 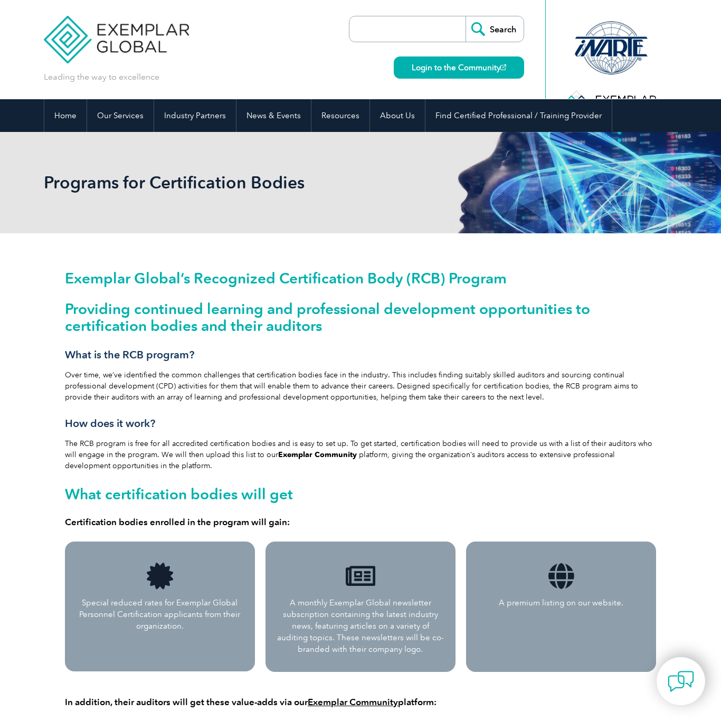 I want to click on a: About Us, so click(x=397, y=116).